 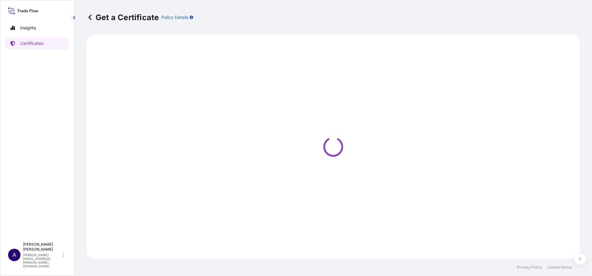 What do you see at coordinates (32, 43) in the screenshot?
I see `p: Certificates` at bounding box center [32, 43].